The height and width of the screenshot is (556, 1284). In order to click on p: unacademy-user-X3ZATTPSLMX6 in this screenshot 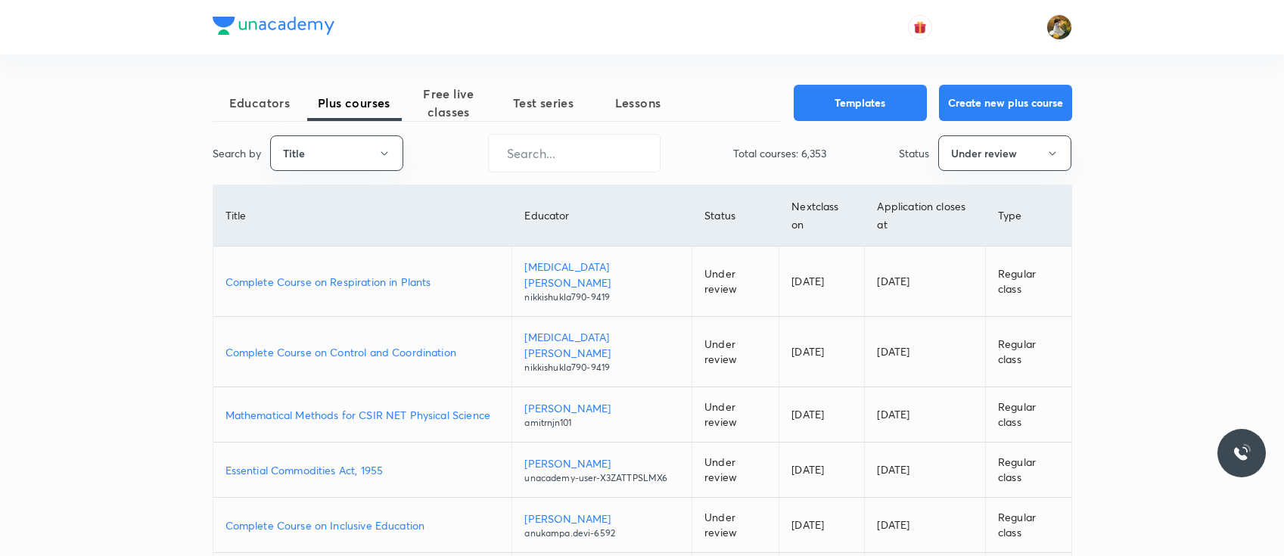, I will do `click(602, 478)`.